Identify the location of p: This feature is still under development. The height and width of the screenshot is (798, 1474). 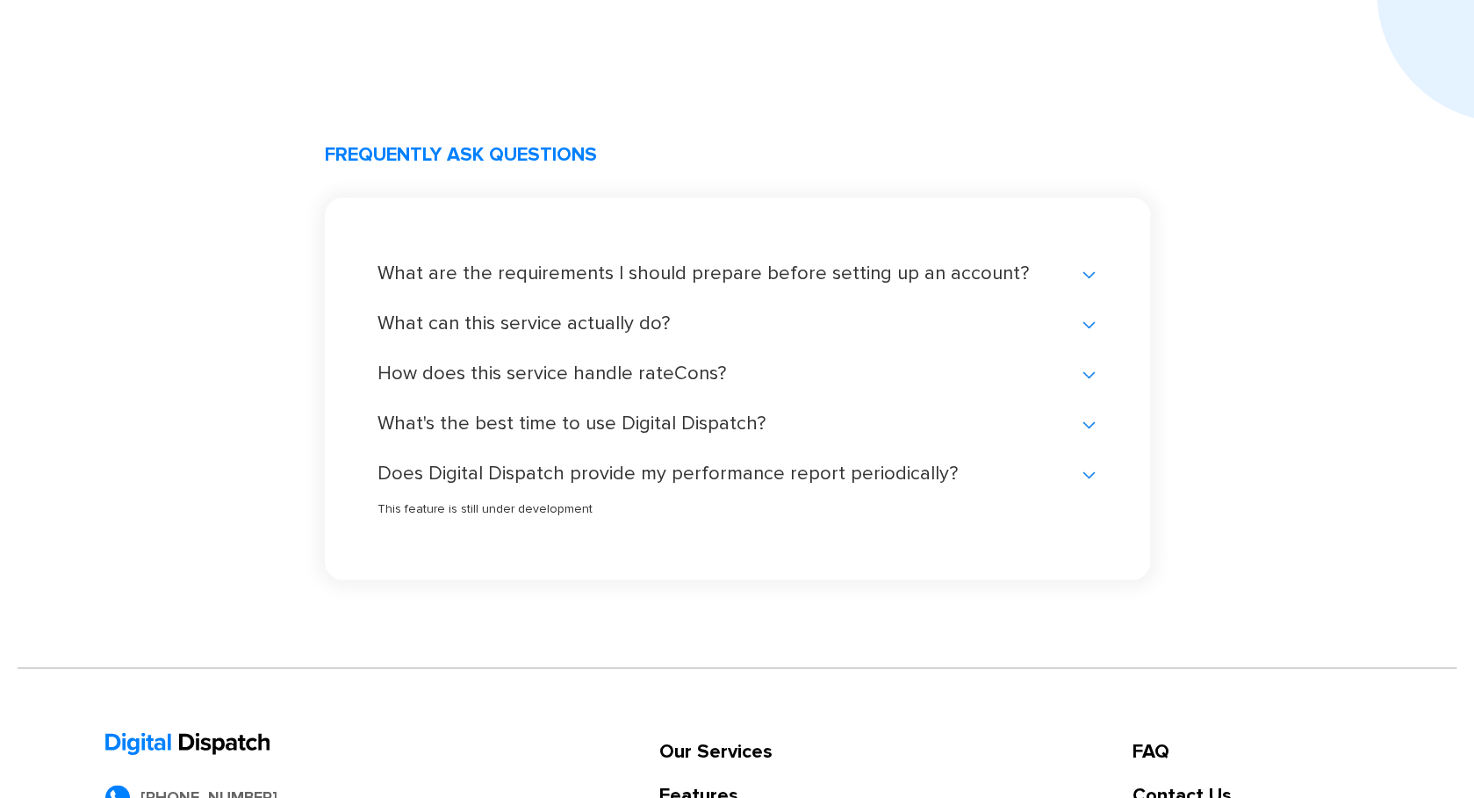
(737, 509).